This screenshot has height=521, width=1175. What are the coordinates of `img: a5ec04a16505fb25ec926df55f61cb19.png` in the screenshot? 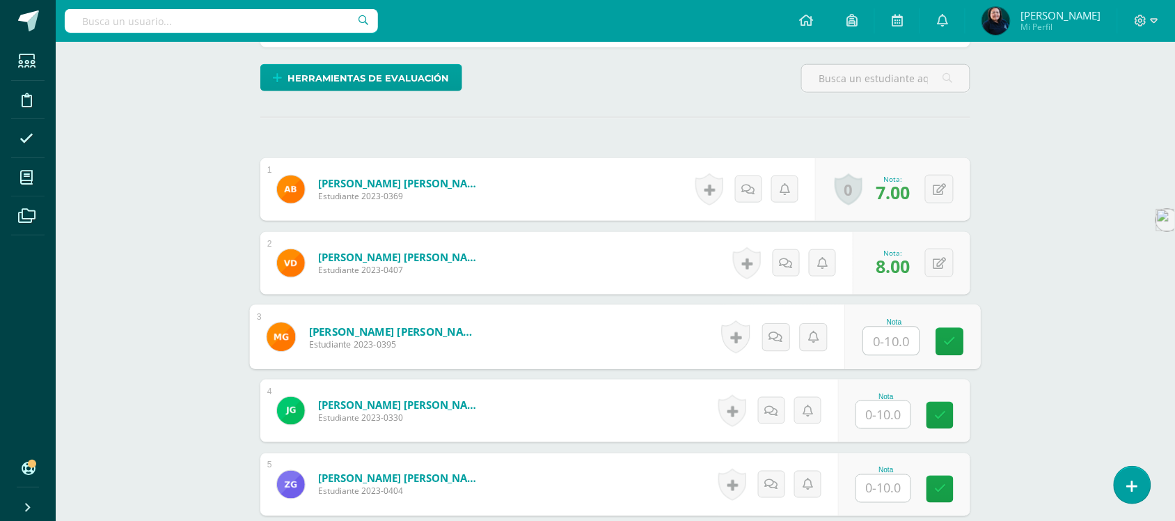 It's located at (291, 485).